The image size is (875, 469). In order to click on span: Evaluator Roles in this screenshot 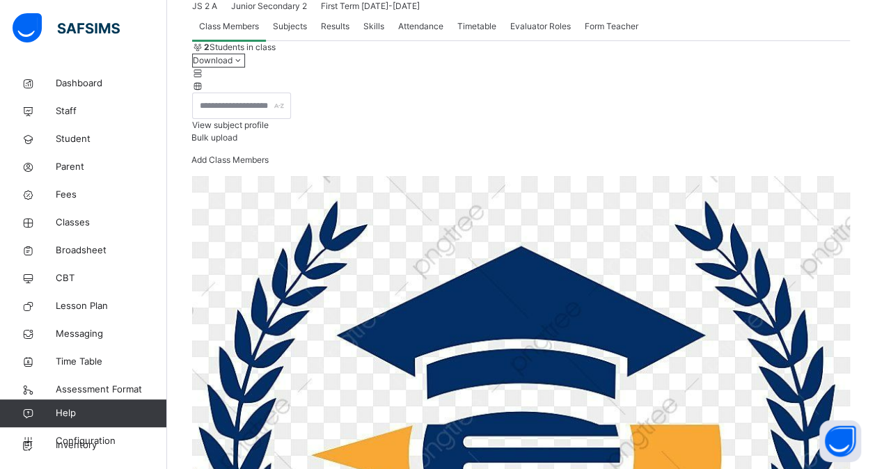, I will do `click(540, 26)`.